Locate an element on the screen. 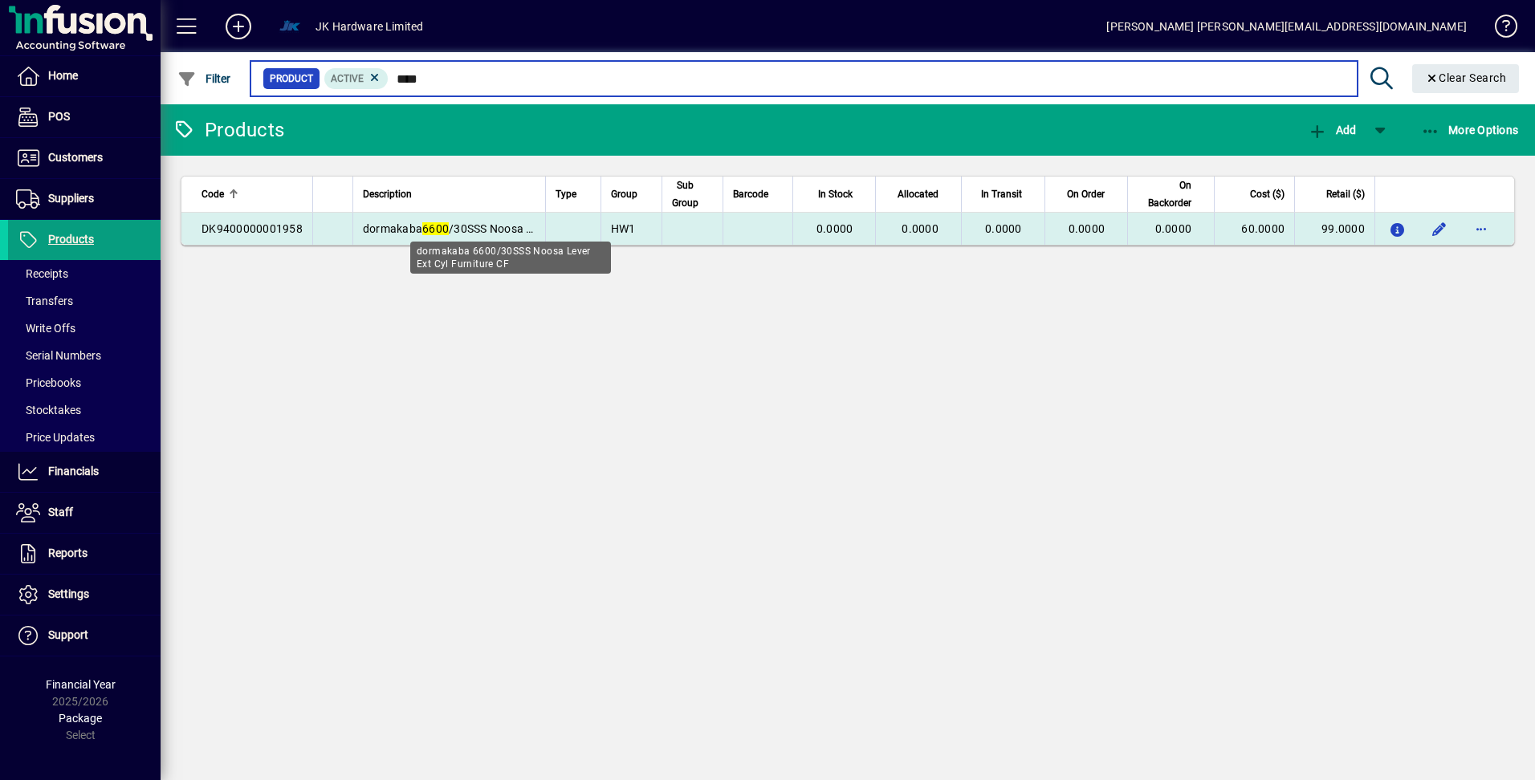  span: In Transit is located at coordinates (1001, 194).